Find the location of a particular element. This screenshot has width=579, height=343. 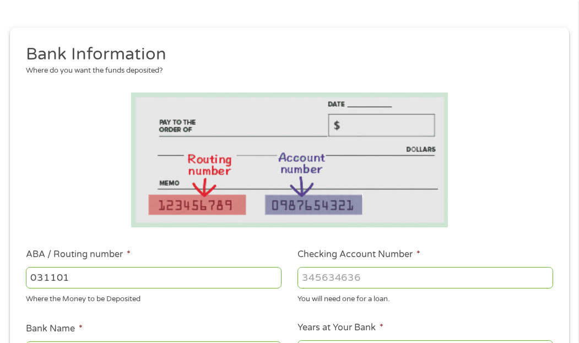

input: 345634636 is located at coordinates (426, 278).